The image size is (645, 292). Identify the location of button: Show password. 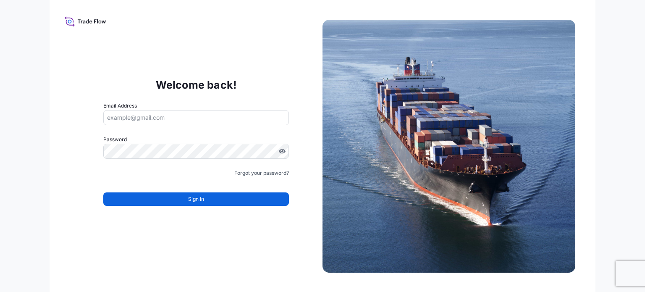
(282, 151).